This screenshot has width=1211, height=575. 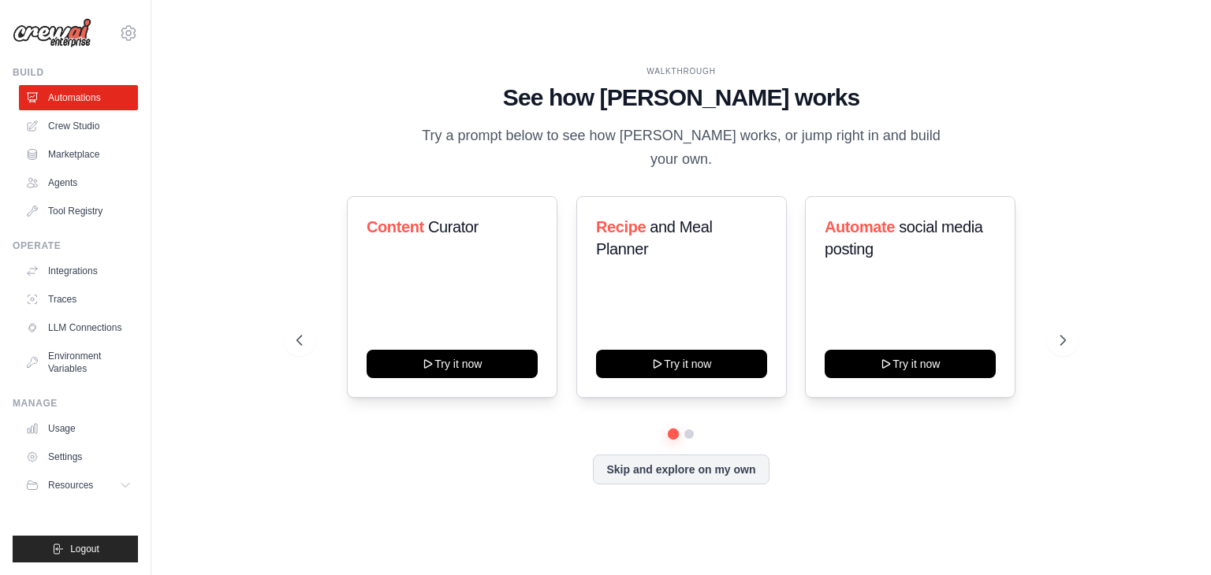 What do you see at coordinates (70, 486) in the screenshot?
I see `span: Resources` at bounding box center [70, 486].